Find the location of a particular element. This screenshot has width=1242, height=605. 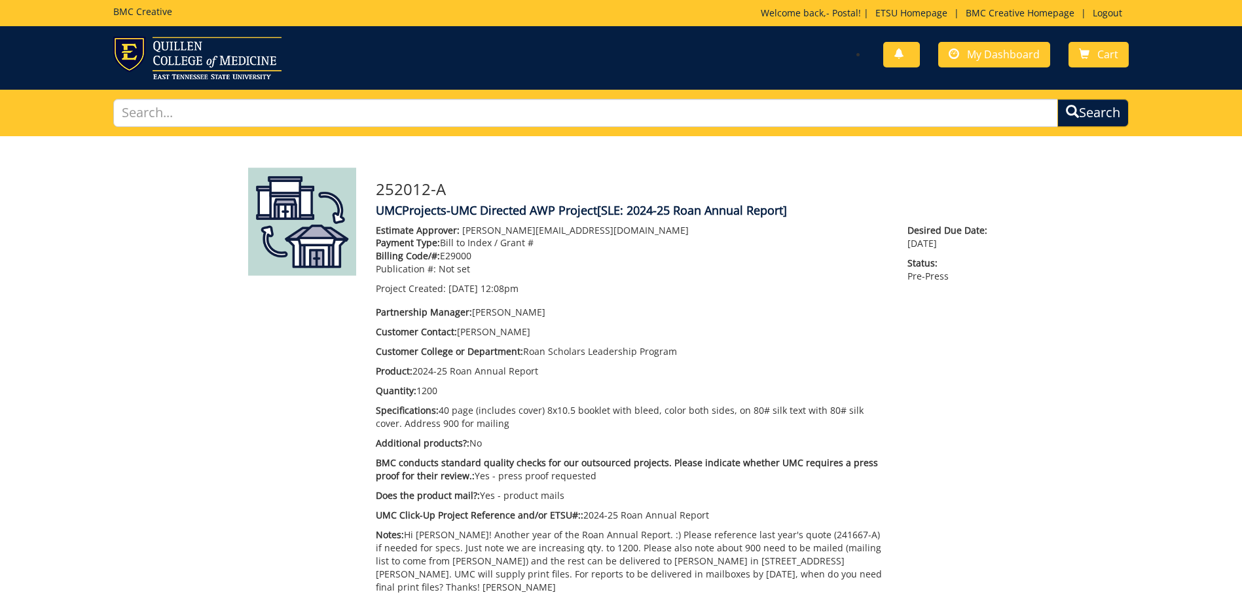

p: E29000 is located at coordinates (632, 256).